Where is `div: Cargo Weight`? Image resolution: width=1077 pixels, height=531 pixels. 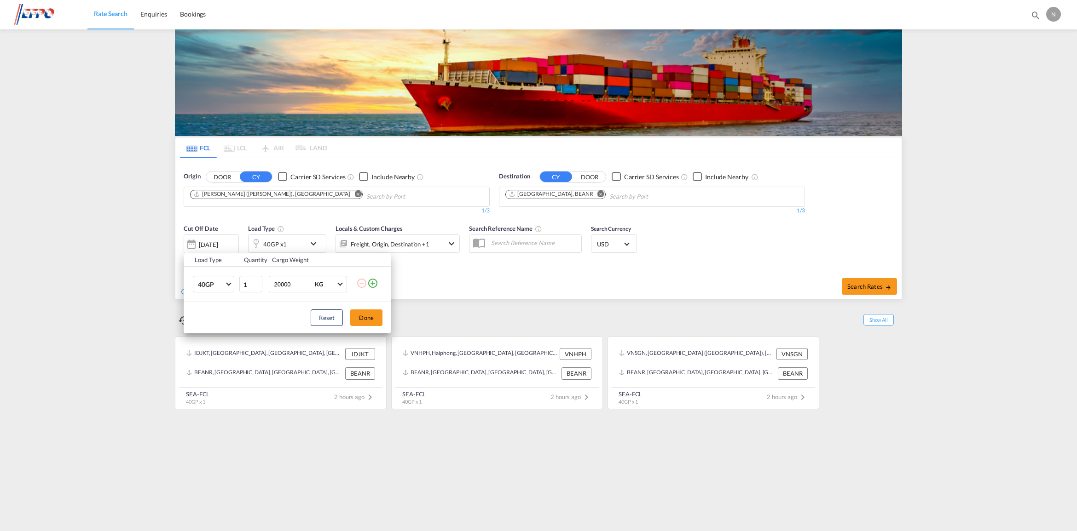 div: Cargo Weight is located at coordinates (311, 260).